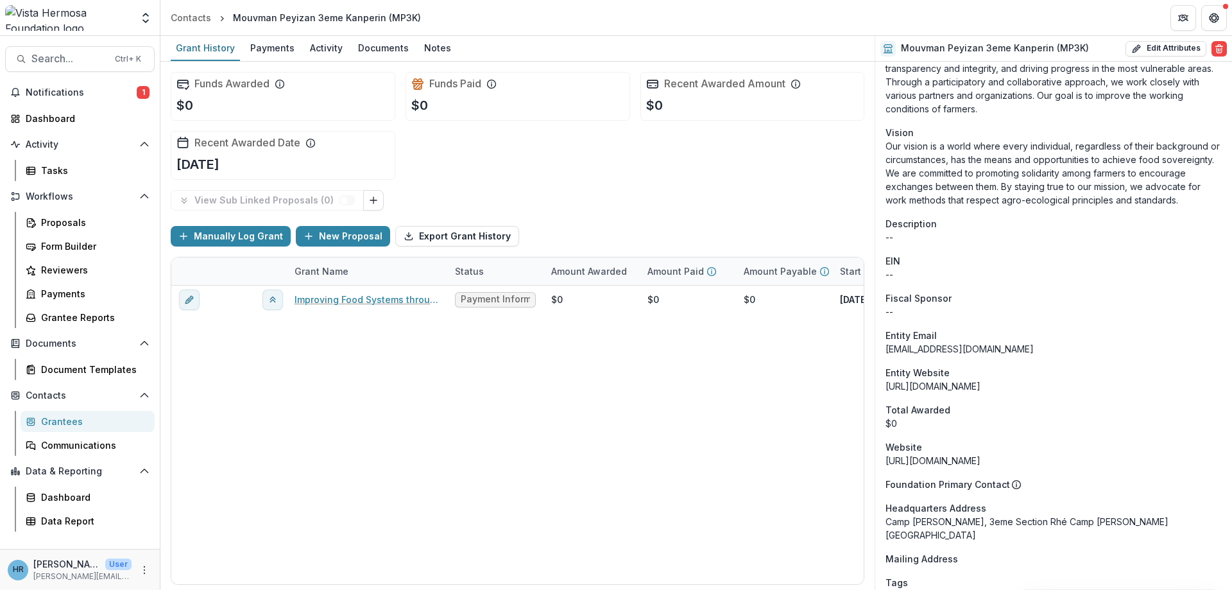 The width and height of the screenshot is (1232, 590). Describe the element at coordinates (918, 298) in the screenshot. I see `span: Fiscal Sponsor` at that location.